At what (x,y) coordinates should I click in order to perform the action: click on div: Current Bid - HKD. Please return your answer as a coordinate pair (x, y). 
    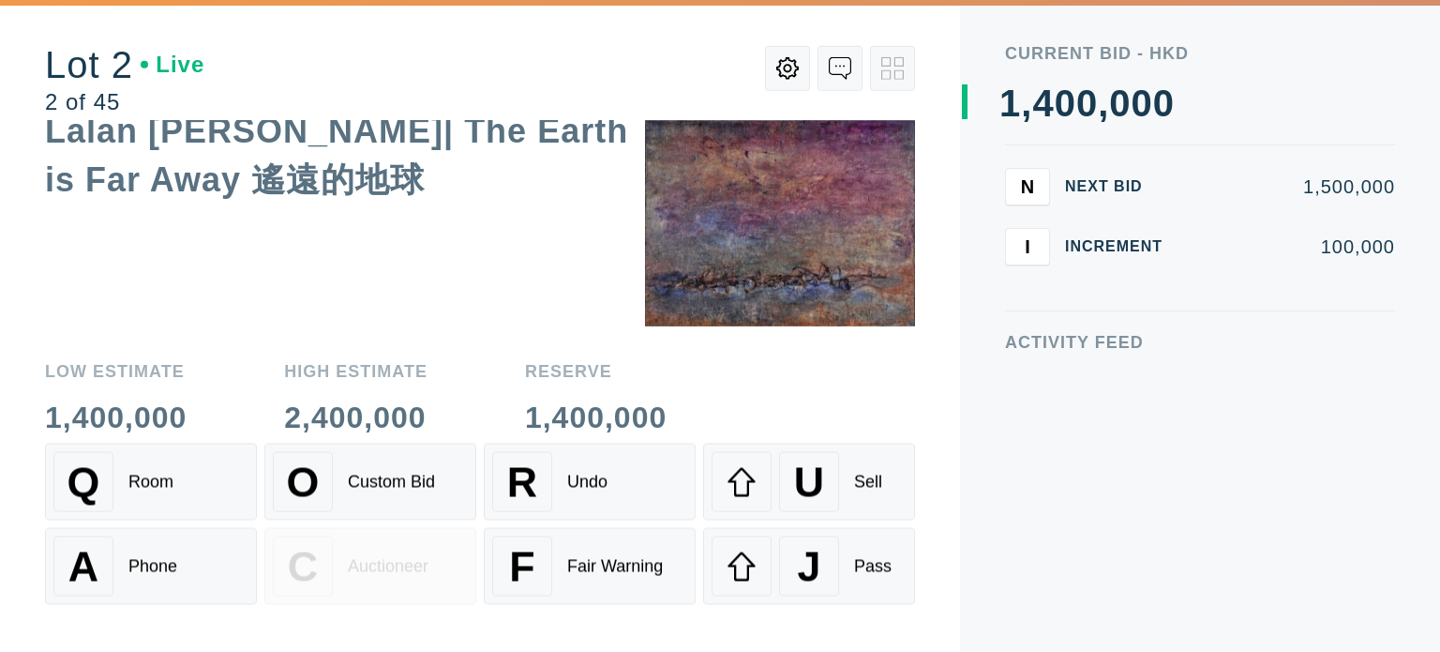
    Looking at the image, I should click on (1200, 53).